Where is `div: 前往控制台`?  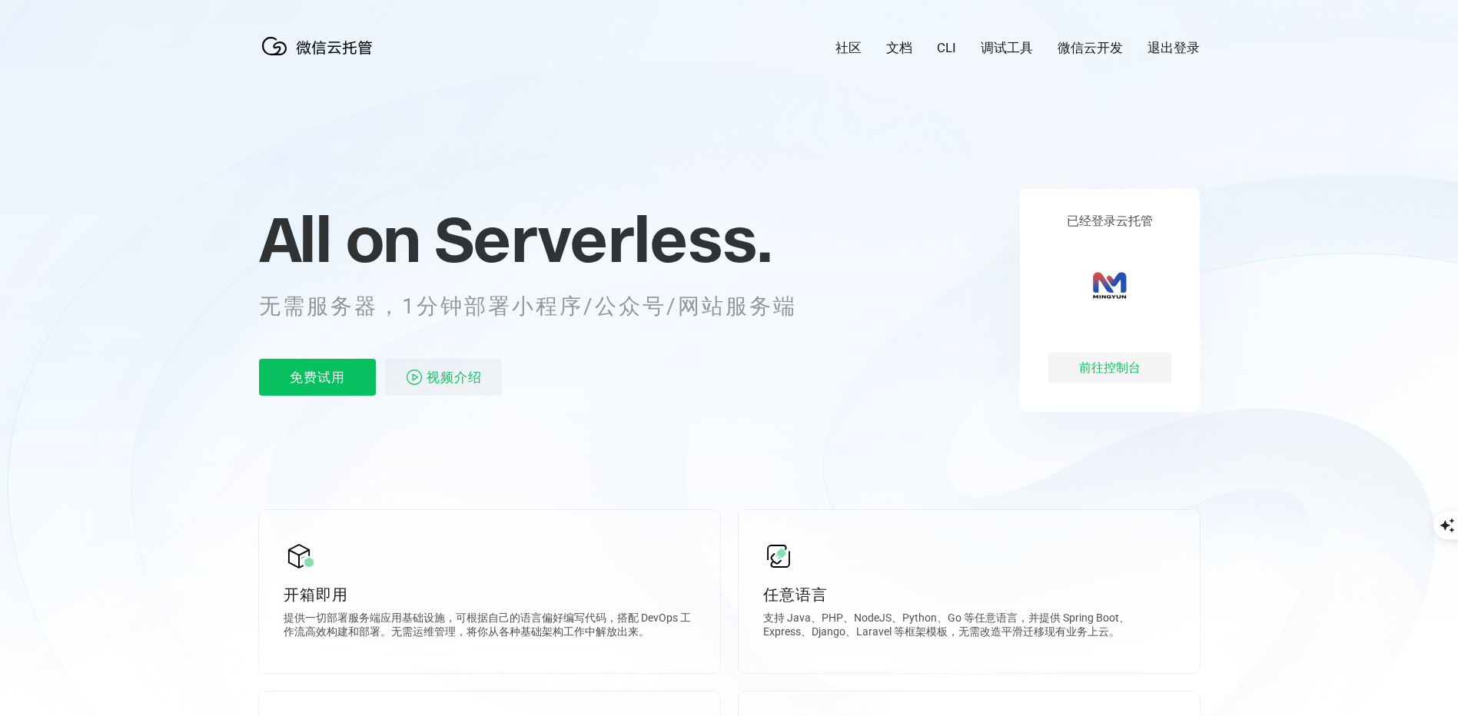 div: 前往控制台 is located at coordinates (1110, 368).